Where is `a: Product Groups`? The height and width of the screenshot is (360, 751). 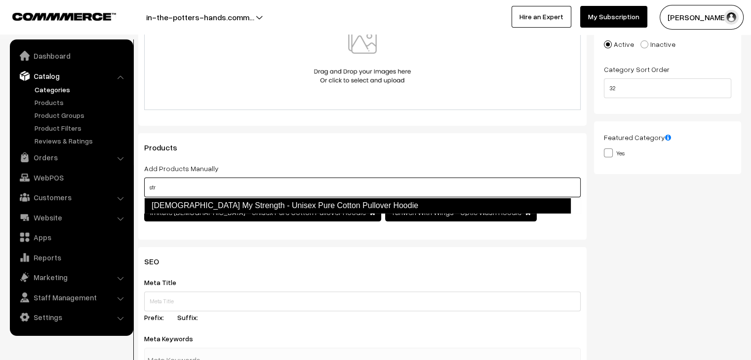 a: Product Groups is located at coordinates (81, 115).